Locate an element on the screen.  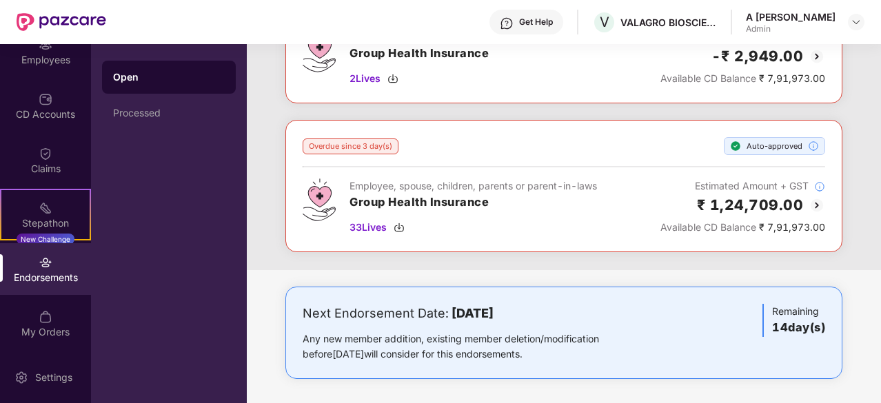
img: svg+xml;base64,PHN2ZyBpZD0iQ0RfQWNjb3VudHMiIGRhdGEtbmFtZT0iQ0QgQWNjb3VudHMiIHhtbG5zPSJodHRwOi8vd3... is located at coordinates (46, 99).